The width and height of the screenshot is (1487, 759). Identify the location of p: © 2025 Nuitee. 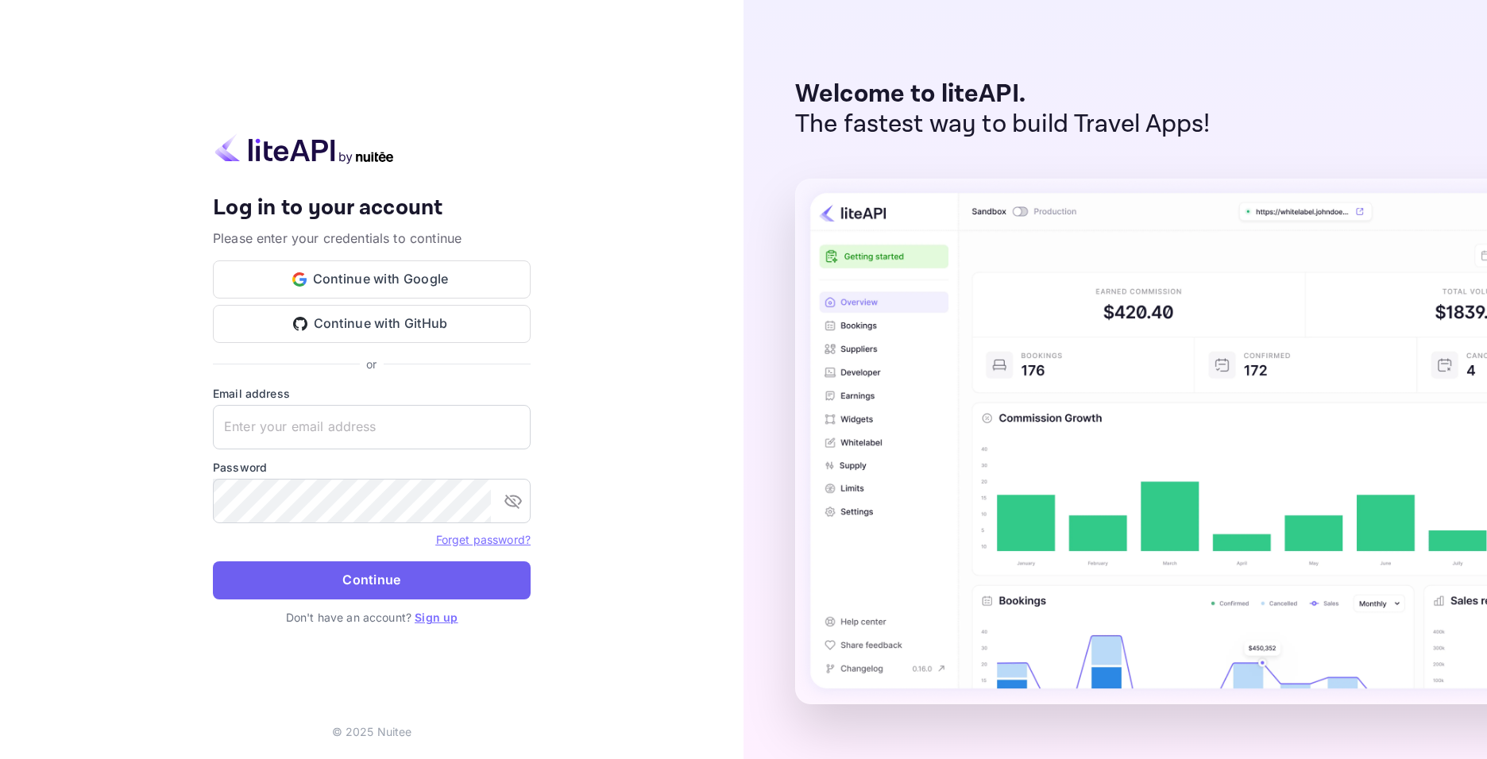
(372, 731).